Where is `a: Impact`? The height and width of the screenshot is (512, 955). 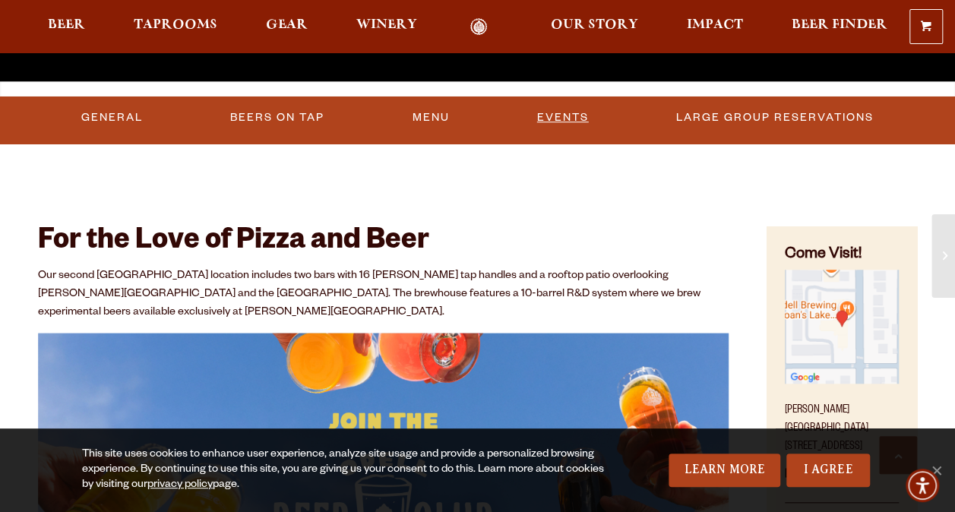
a: Impact is located at coordinates (715, 27).